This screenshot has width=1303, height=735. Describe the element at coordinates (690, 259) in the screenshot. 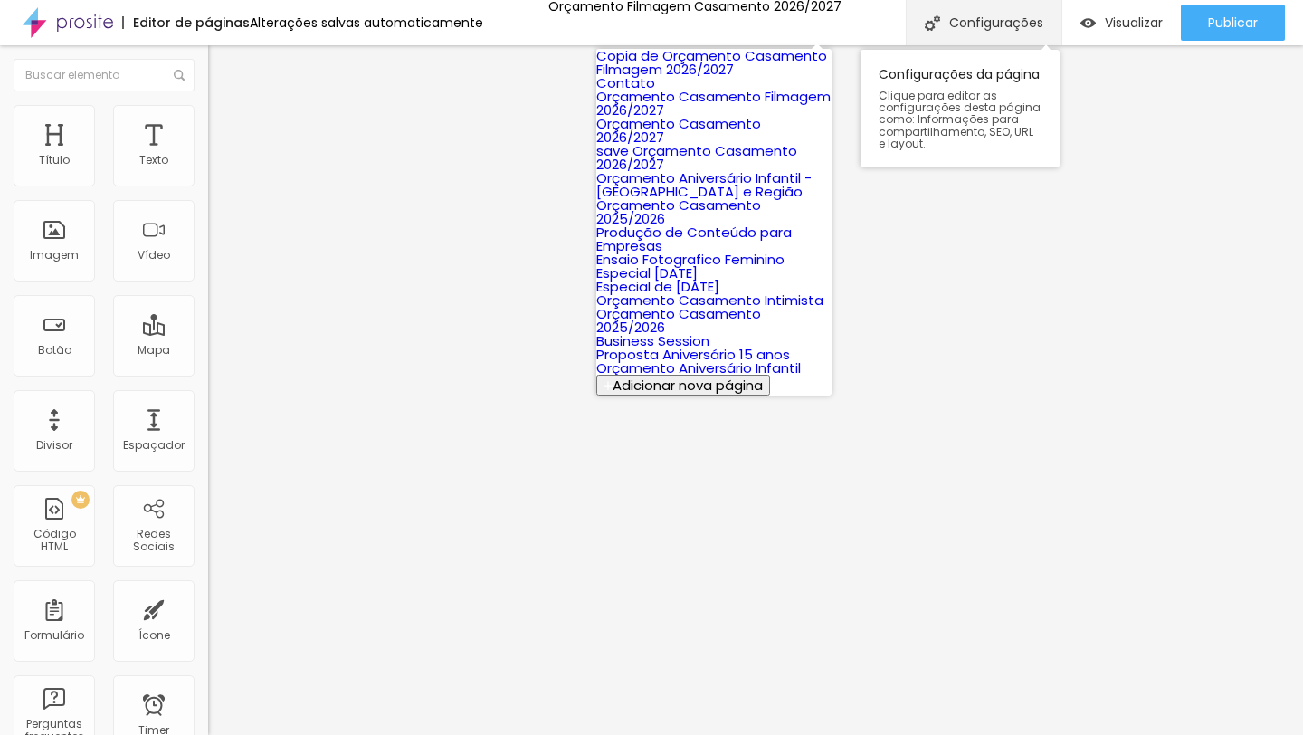

I see `a: Ensaio Fotografico Feminino` at that location.